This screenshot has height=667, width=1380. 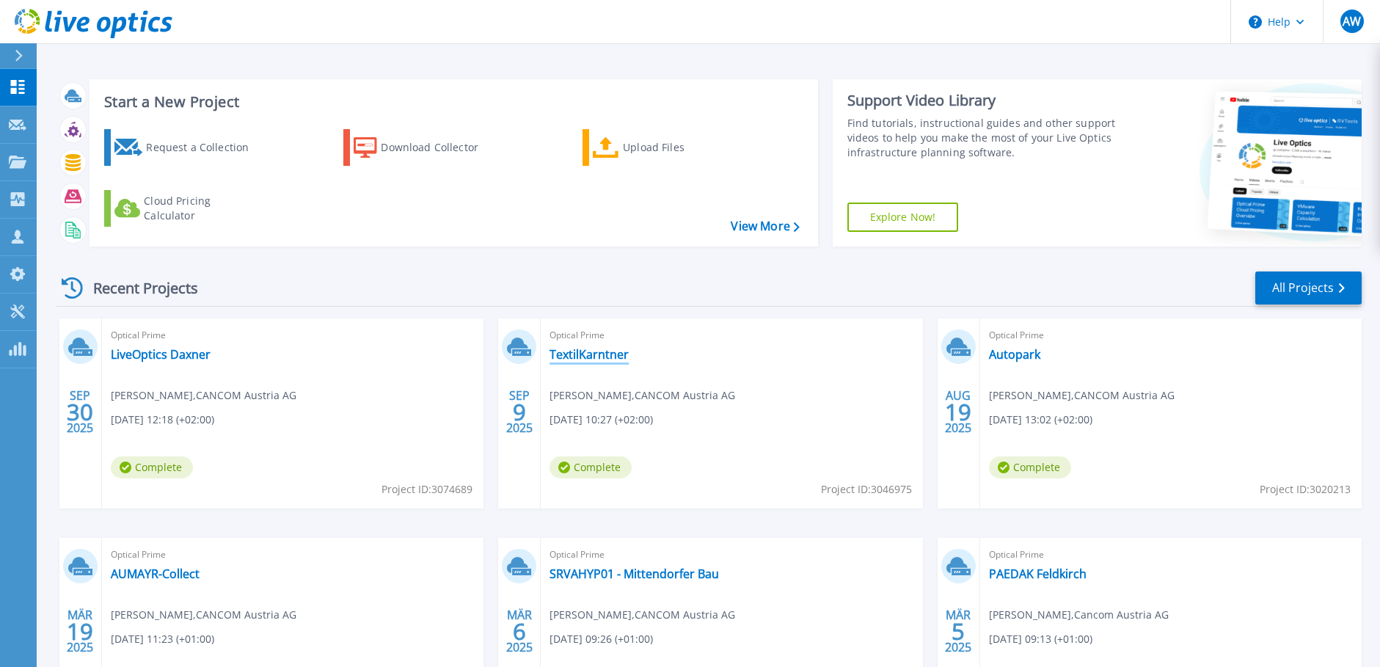 I want to click on span: 30, so click(x=80, y=412).